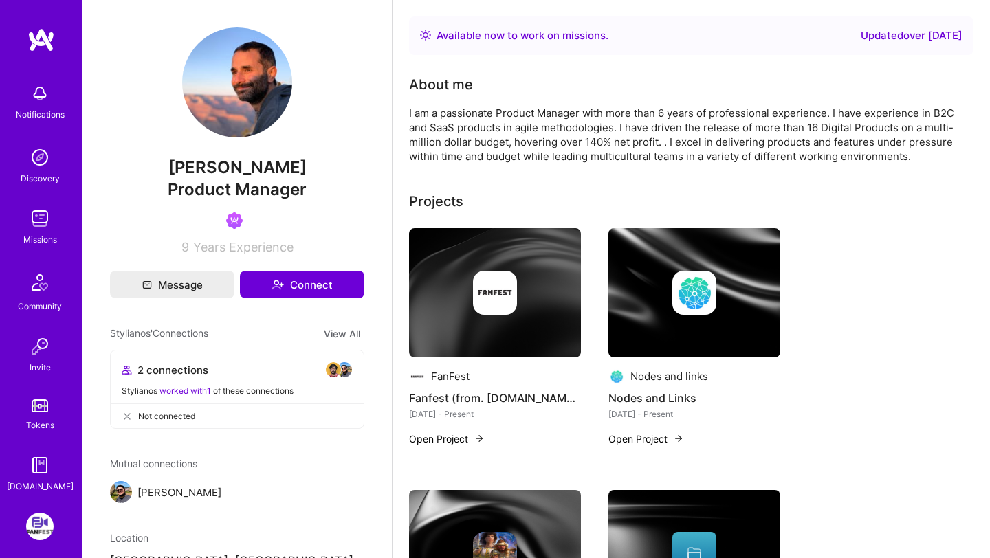  What do you see at coordinates (147, 285) in the screenshot?
I see `i: icon Mail` at bounding box center [147, 285].